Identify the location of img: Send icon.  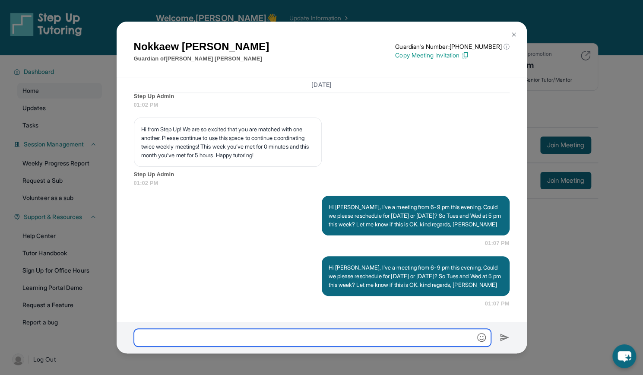
(504, 337).